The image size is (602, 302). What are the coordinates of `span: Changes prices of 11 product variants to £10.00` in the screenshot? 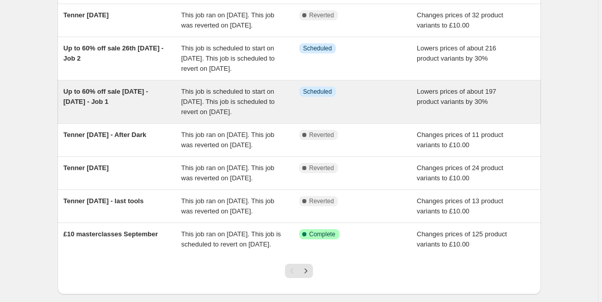 It's located at (460, 139).